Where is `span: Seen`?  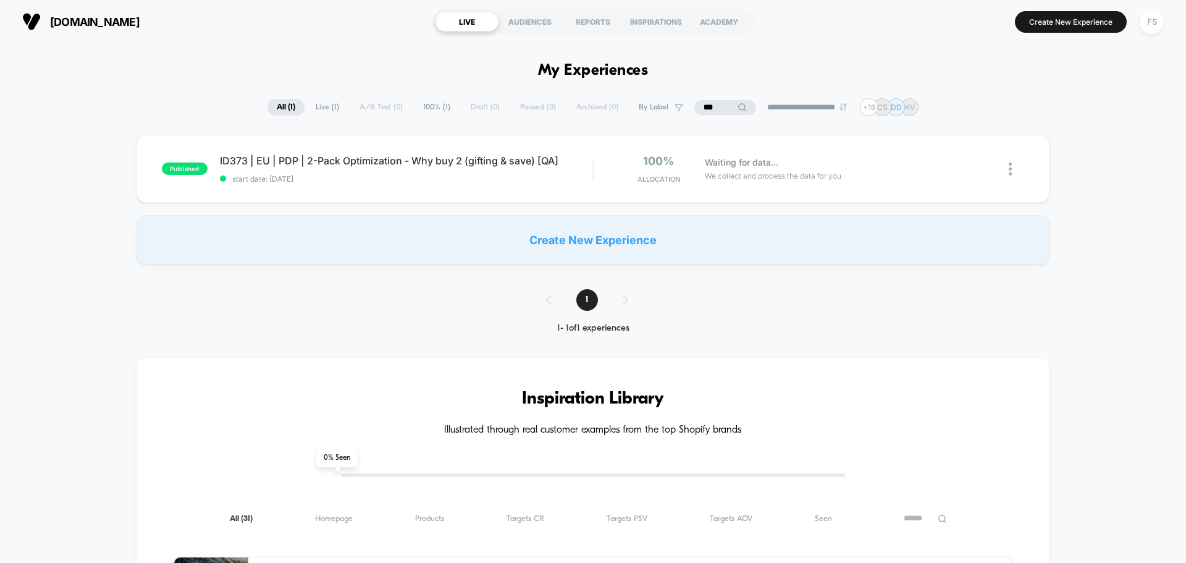 span: Seen is located at coordinates (824, 518).